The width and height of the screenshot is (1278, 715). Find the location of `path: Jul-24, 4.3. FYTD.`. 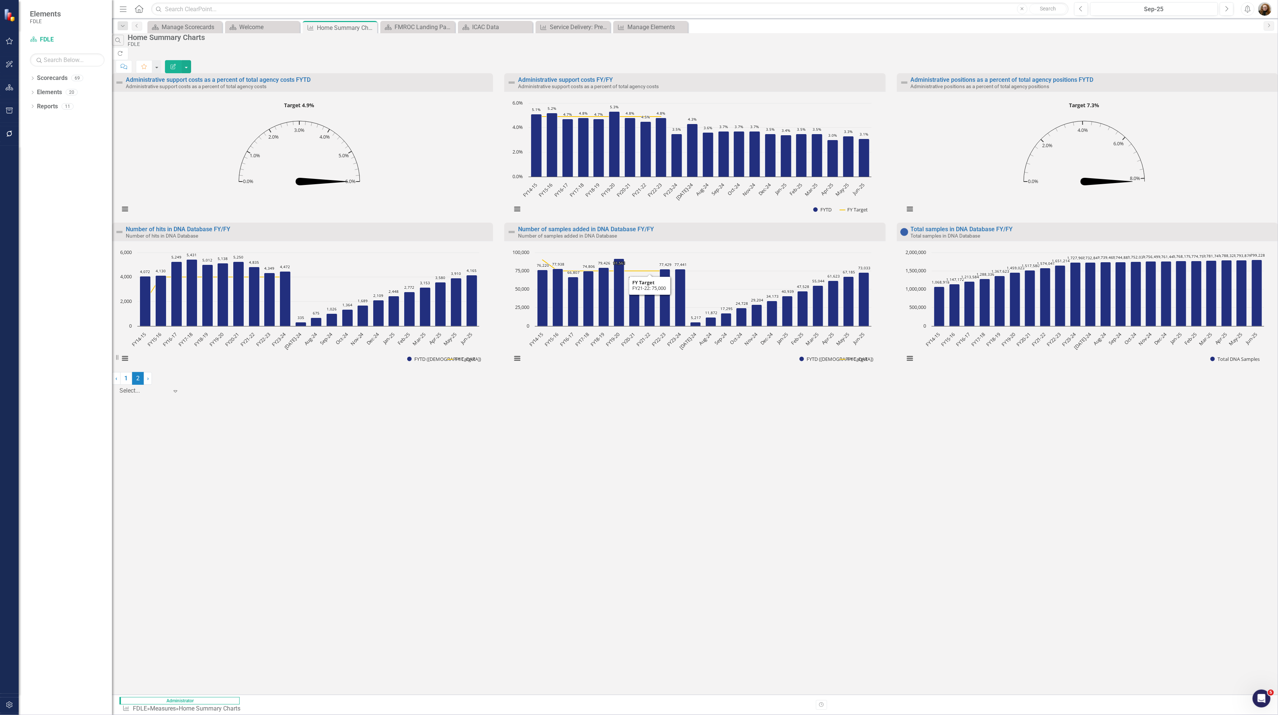

path: Jul-24, 4.3. FYTD. is located at coordinates (693, 150).